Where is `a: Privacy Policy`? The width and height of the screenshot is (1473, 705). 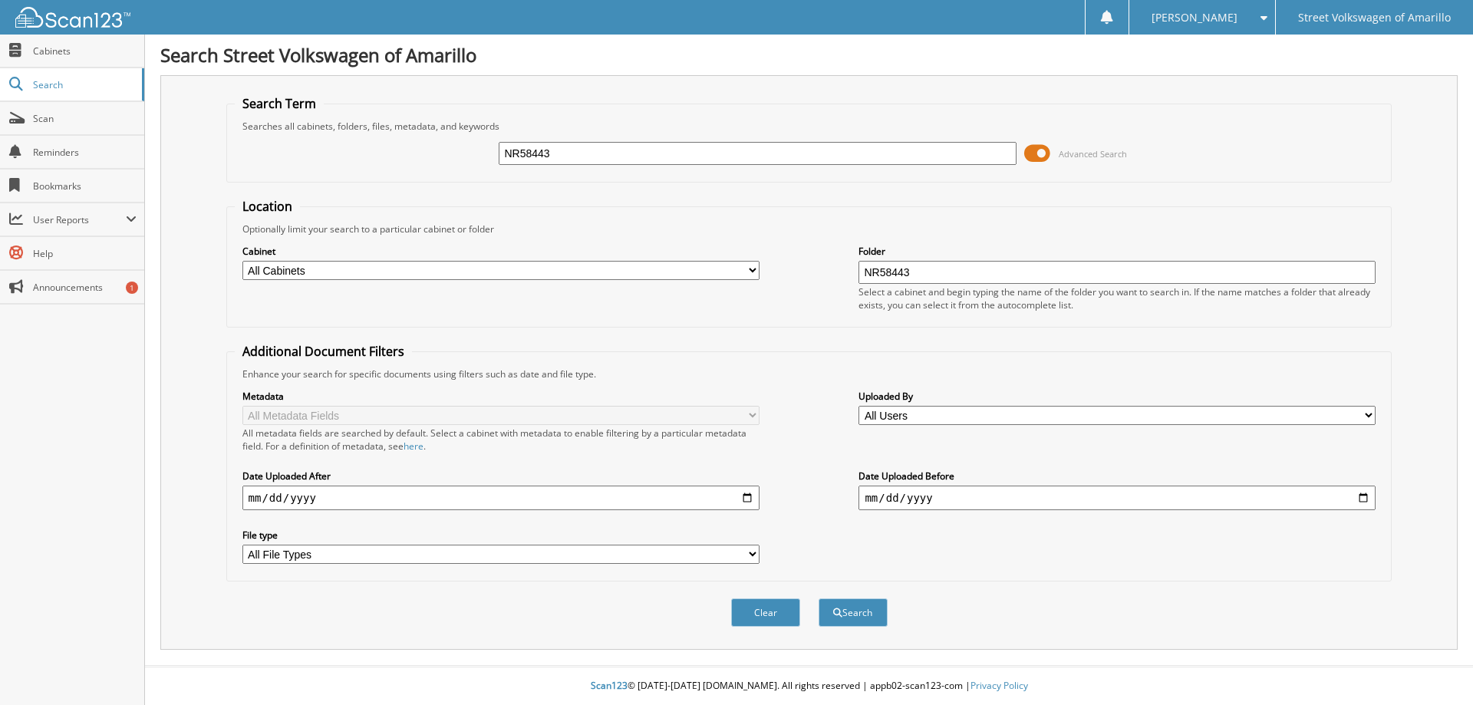 a: Privacy Policy is located at coordinates (999, 685).